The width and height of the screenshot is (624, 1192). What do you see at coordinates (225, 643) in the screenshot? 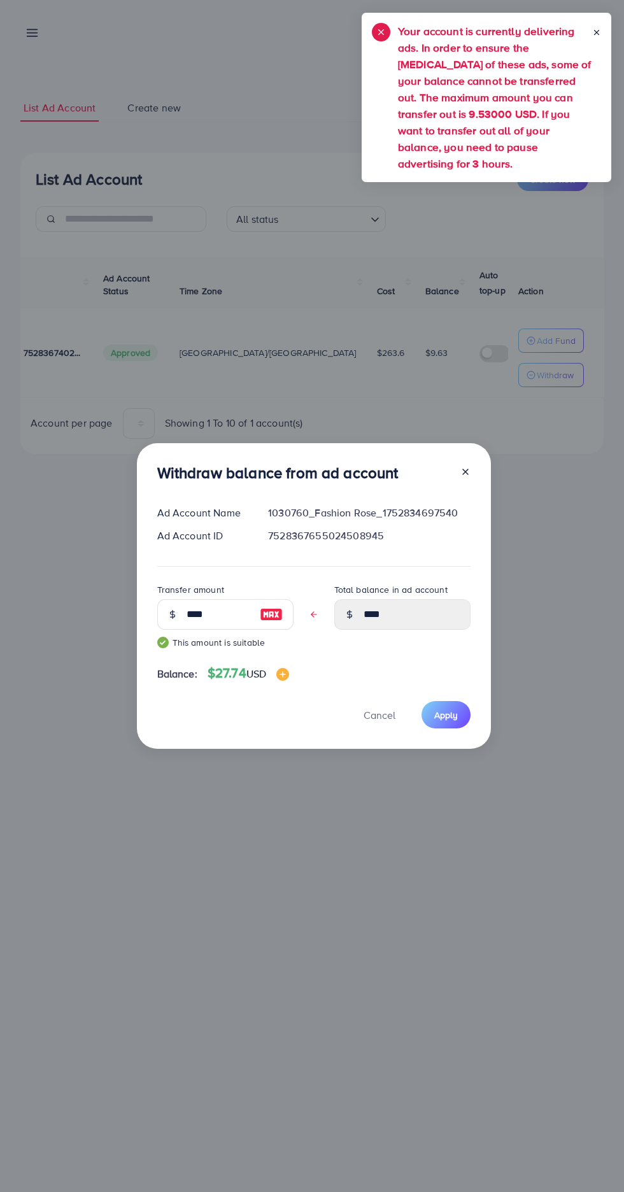
I see `small: This amount is suitable` at bounding box center [225, 643].